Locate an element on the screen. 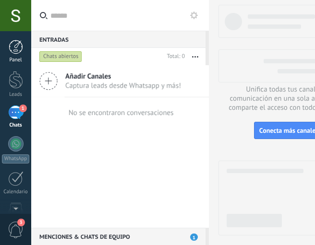 The height and width of the screenshot is (245, 315). div: Panel is located at coordinates (16, 60).